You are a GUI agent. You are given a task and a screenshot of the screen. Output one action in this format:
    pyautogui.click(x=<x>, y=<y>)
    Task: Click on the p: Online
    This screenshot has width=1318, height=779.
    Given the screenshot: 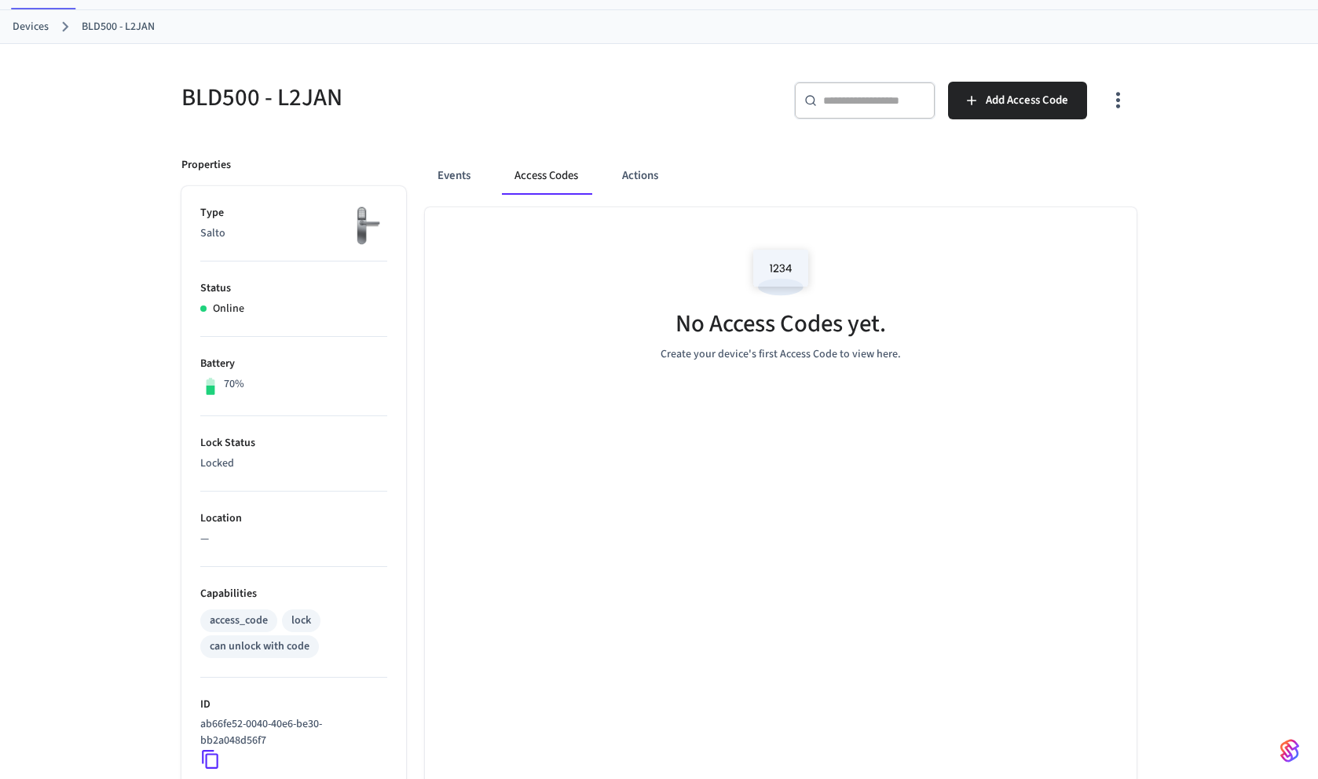 What is the action you would take?
    pyautogui.click(x=229, y=309)
    